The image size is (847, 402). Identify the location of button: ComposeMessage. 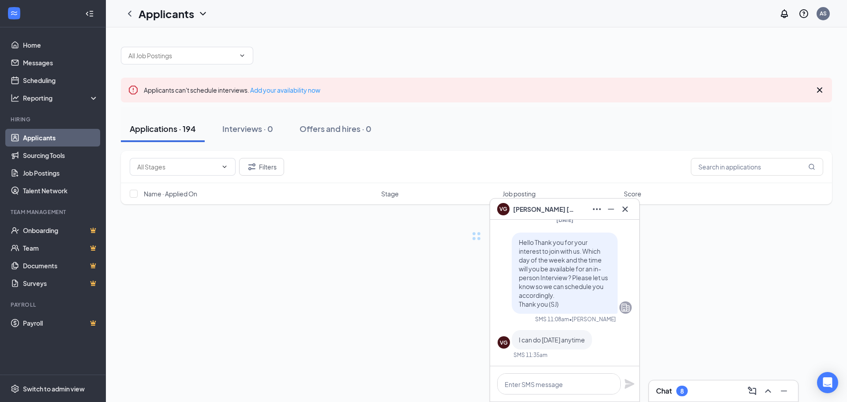
(752, 391).